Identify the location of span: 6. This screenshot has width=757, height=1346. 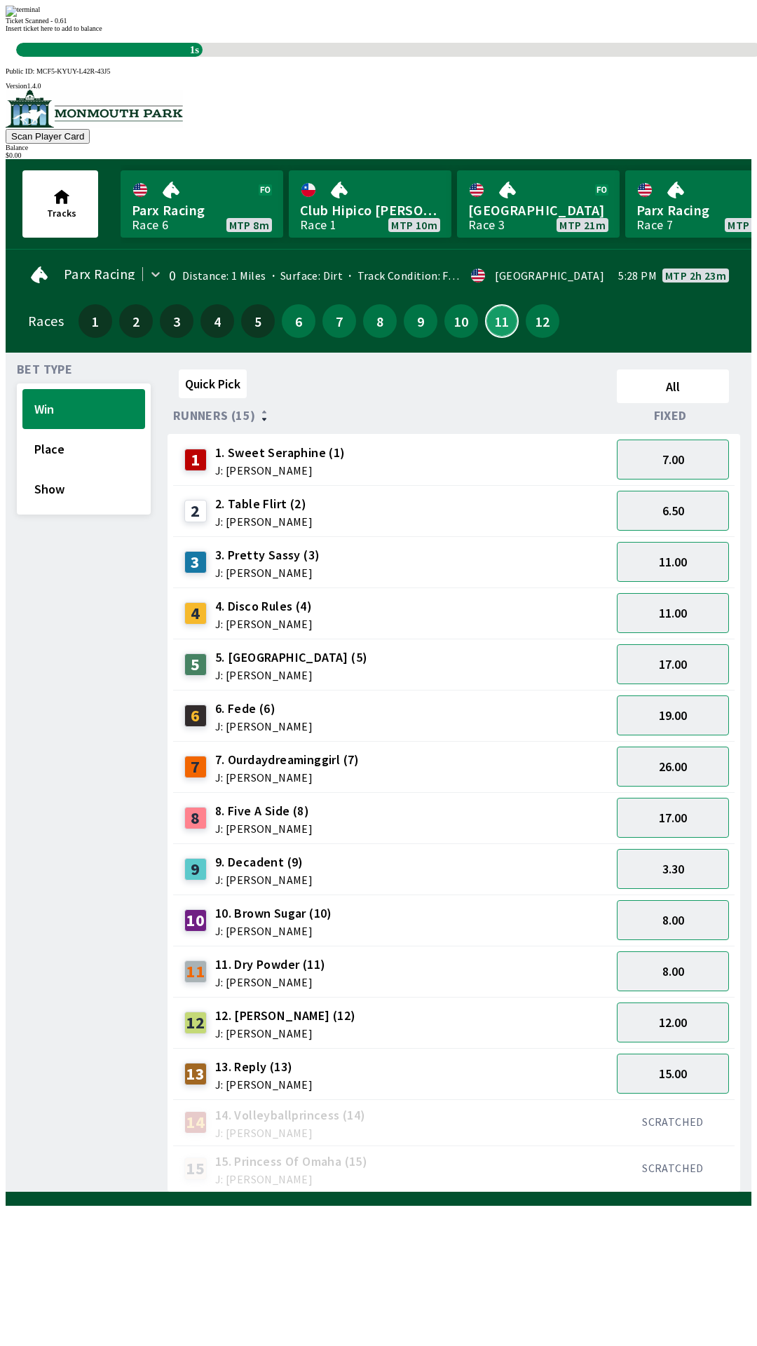
(299, 321).